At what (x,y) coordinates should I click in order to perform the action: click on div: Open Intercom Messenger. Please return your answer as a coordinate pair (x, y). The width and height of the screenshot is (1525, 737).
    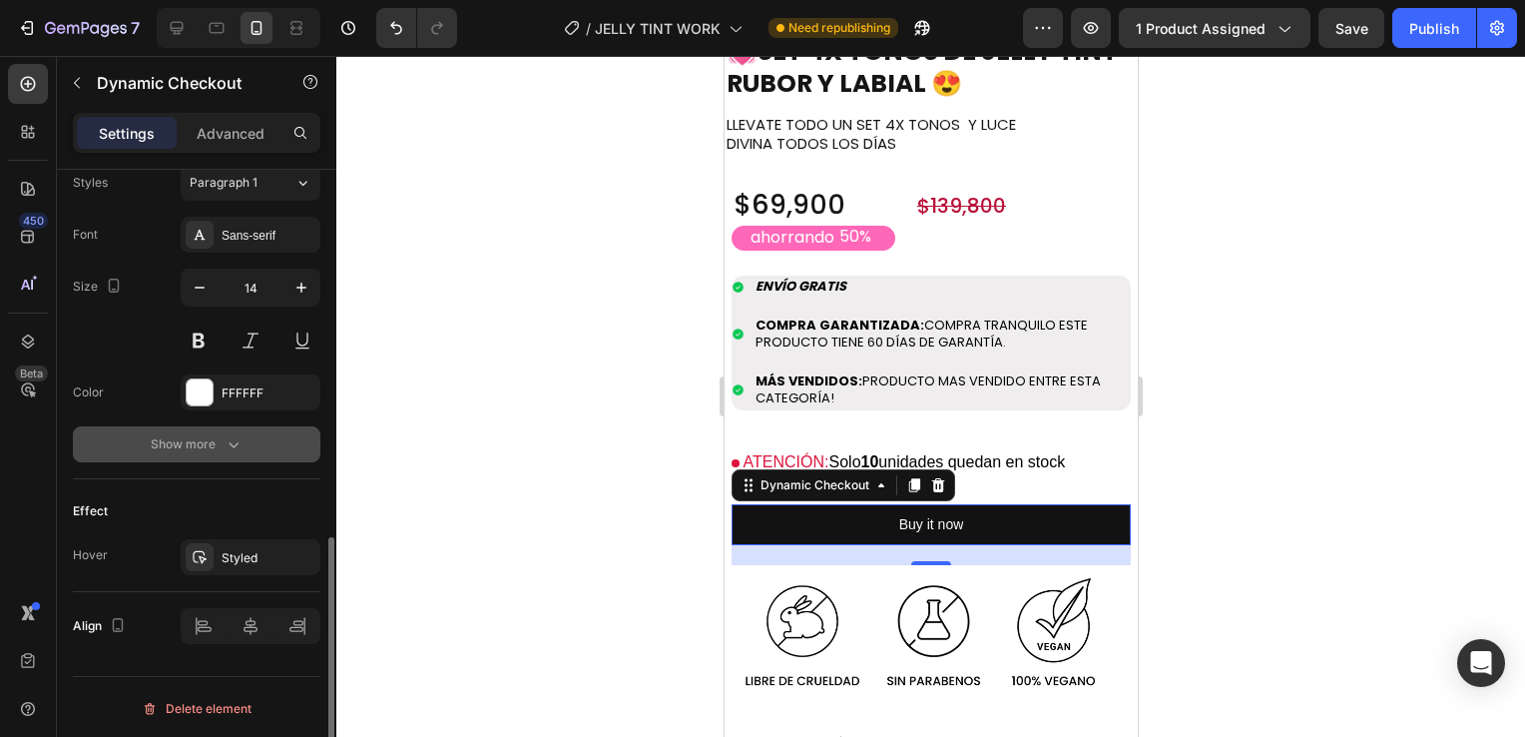
    Looking at the image, I should click on (1482, 663).